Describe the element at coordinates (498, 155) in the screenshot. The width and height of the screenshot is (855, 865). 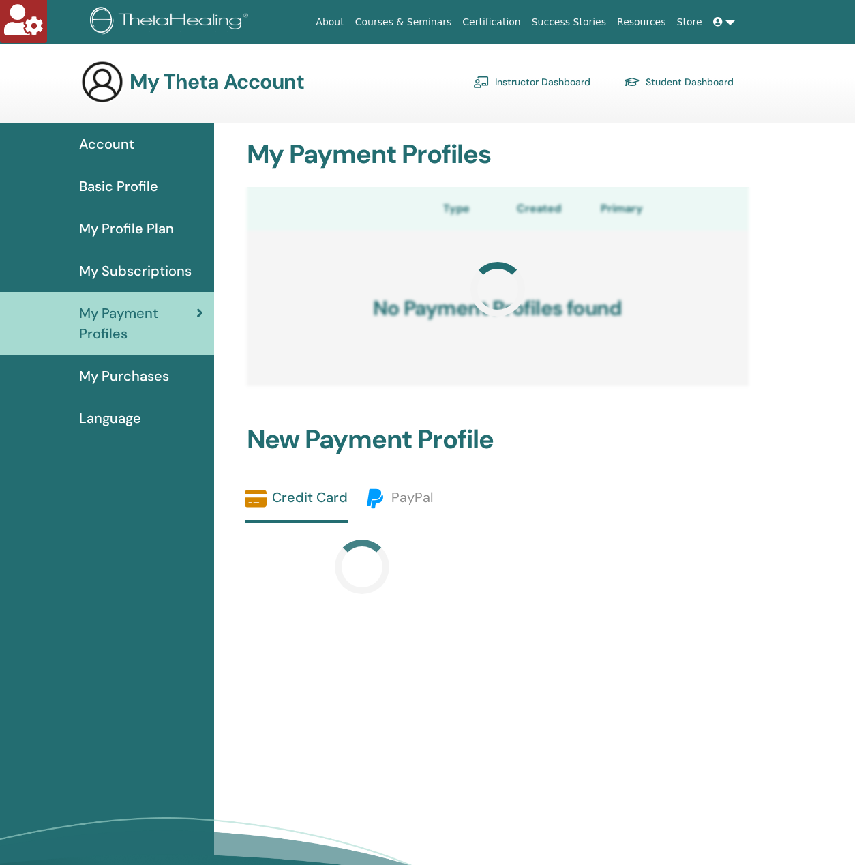
I see `h2: My Payment Profiles` at that location.